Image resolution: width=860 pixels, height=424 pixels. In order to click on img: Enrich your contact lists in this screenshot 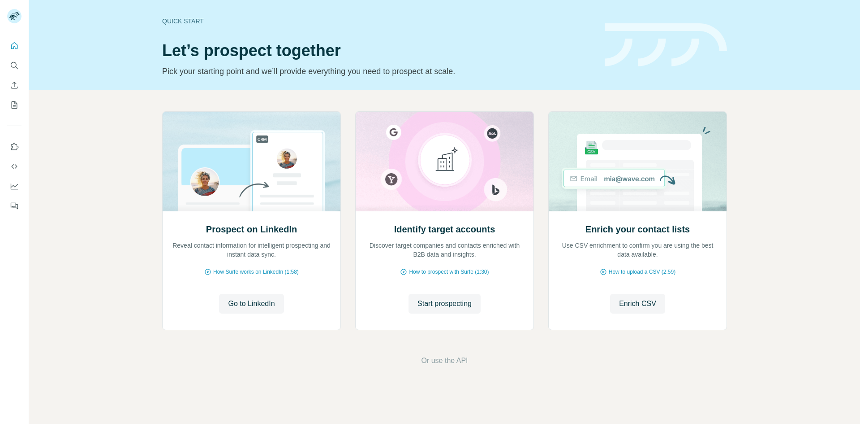, I will do `click(638, 161)`.